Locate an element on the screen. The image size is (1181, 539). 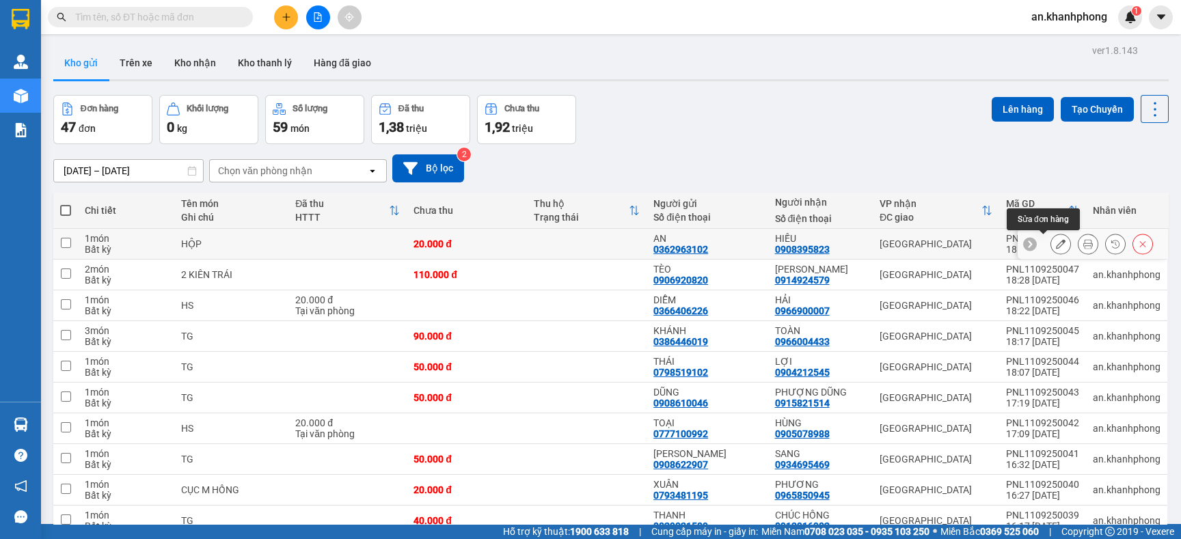
span: caret-down is located at coordinates (1161, 17).